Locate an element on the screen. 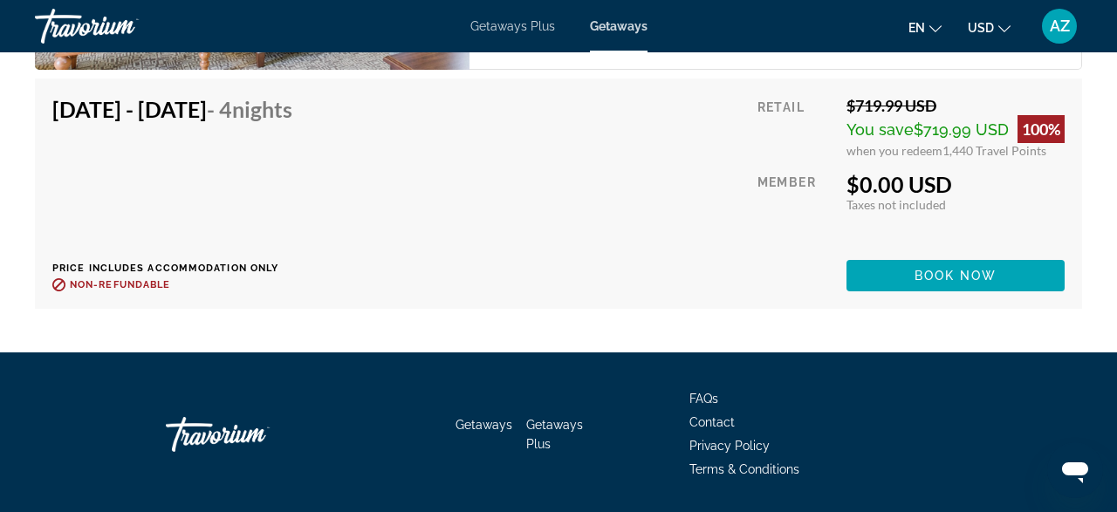 The height and width of the screenshot is (512, 1117). button: Change currency is located at coordinates (989, 27).